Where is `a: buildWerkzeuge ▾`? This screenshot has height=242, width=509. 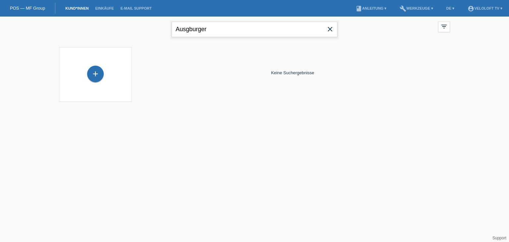 a: buildWerkzeuge ▾ is located at coordinates (417, 8).